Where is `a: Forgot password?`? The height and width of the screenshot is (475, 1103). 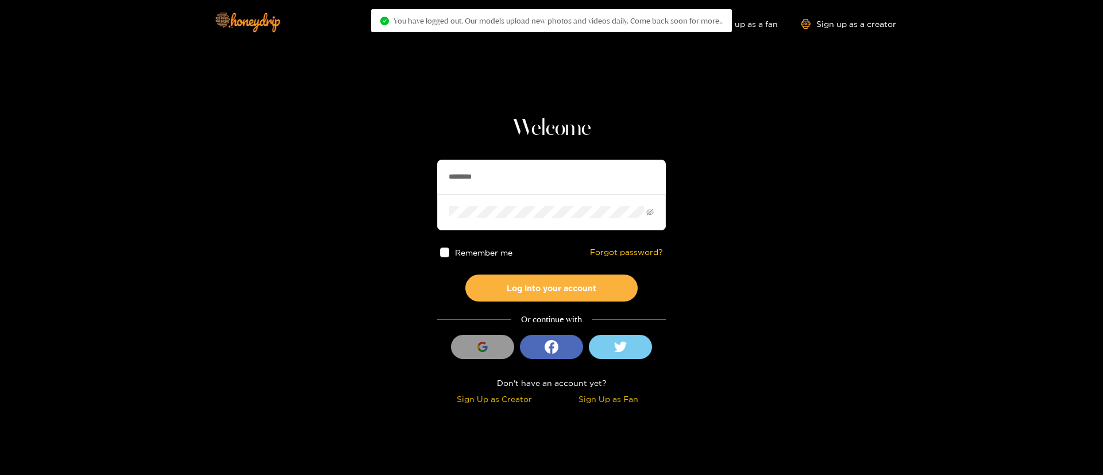 a: Forgot password? is located at coordinates (626, 252).